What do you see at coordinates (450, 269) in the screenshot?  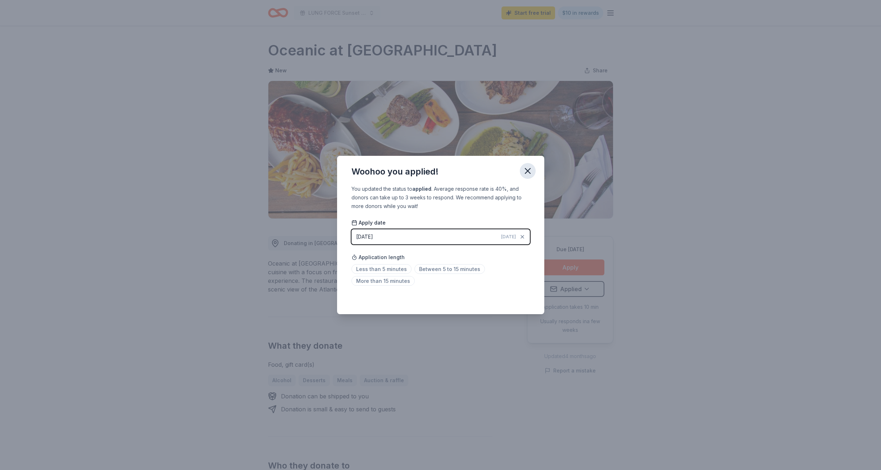 I see `span: Between 5 to 15 minutes` at bounding box center [450, 269].